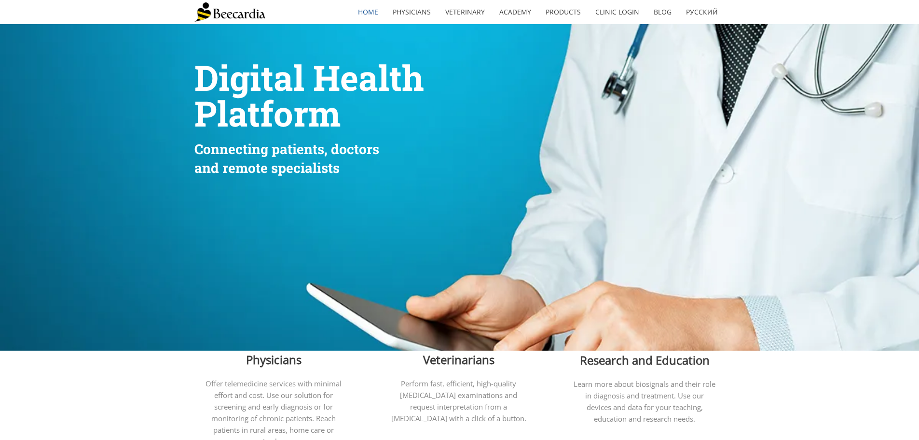 This screenshot has width=919, height=440. Describe the element at coordinates (702, 12) in the screenshot. I see `a: Русский` at that location.